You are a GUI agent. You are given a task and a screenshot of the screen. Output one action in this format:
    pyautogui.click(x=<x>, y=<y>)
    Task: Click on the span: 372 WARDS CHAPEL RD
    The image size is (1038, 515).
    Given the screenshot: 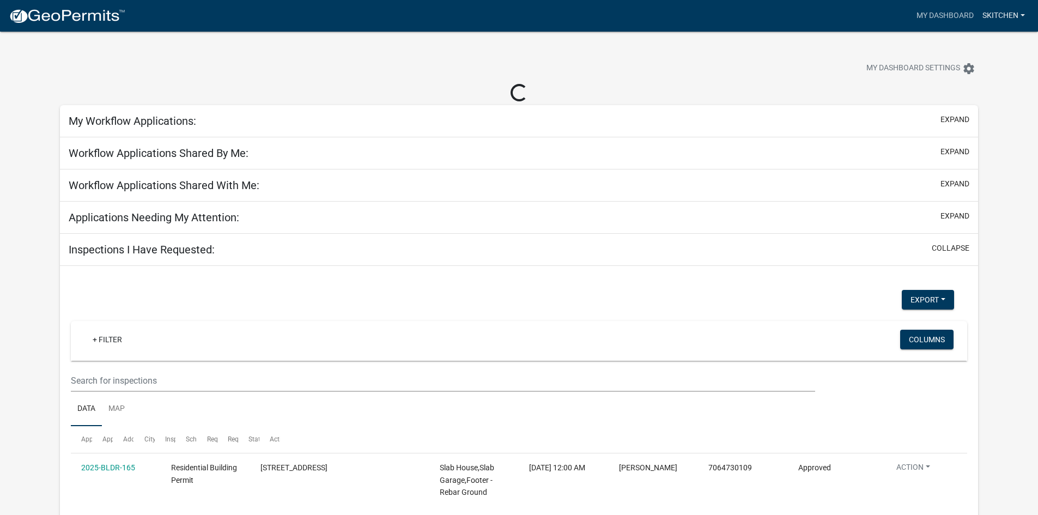 What is the action you would take?
    pyautogui.click(x=294, y=467)
    